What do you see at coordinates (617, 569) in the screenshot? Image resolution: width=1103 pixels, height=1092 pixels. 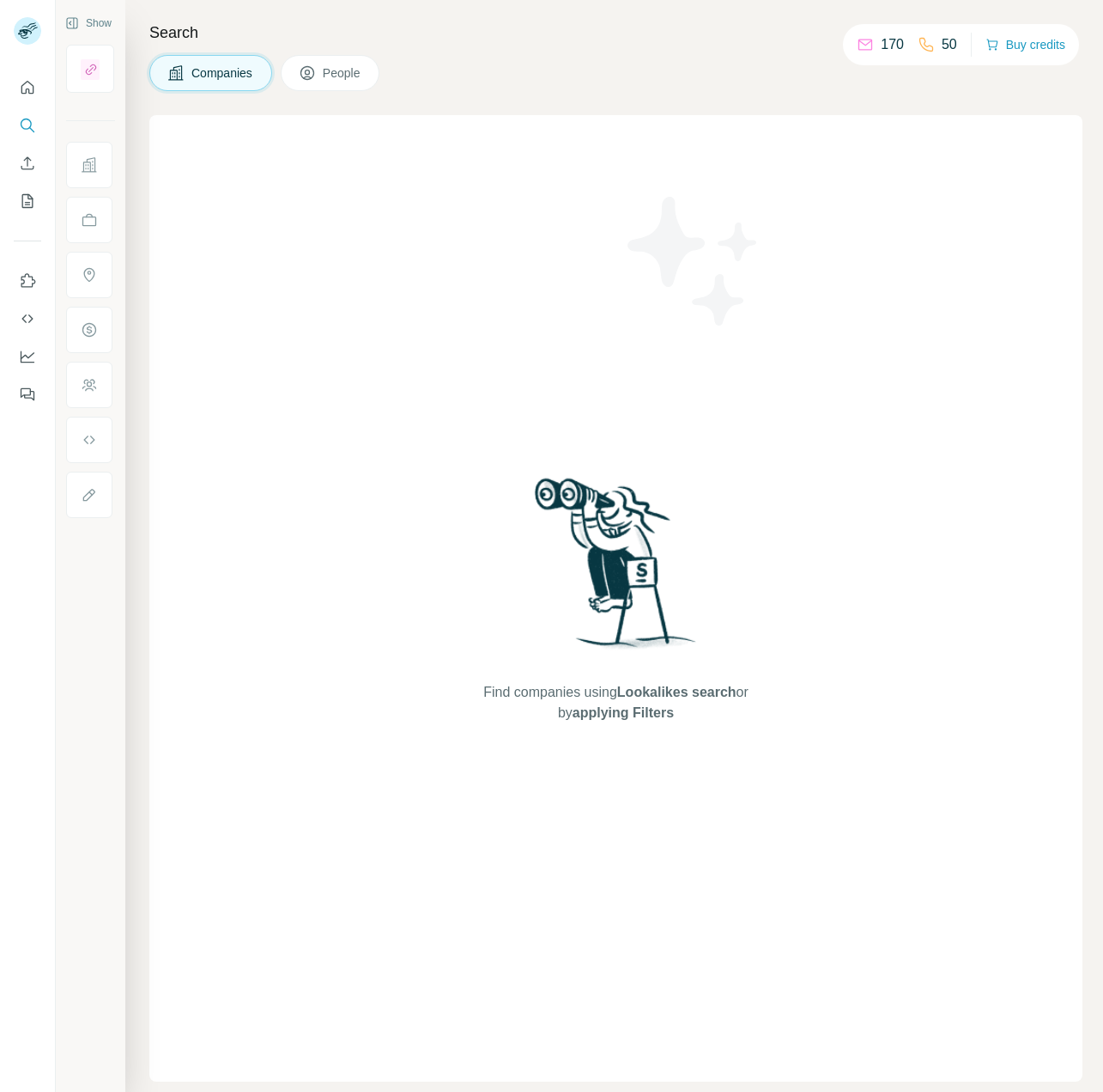 I see `img: Surfe Illustration - Woman searching with binoculars` at bounding box center [617, 569].